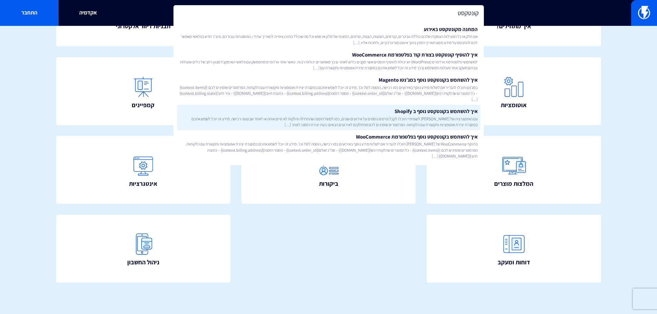 The width and height of the screenshot is (657, 314). I want to click on span: המלצות מוצרים, so click(514, 184).